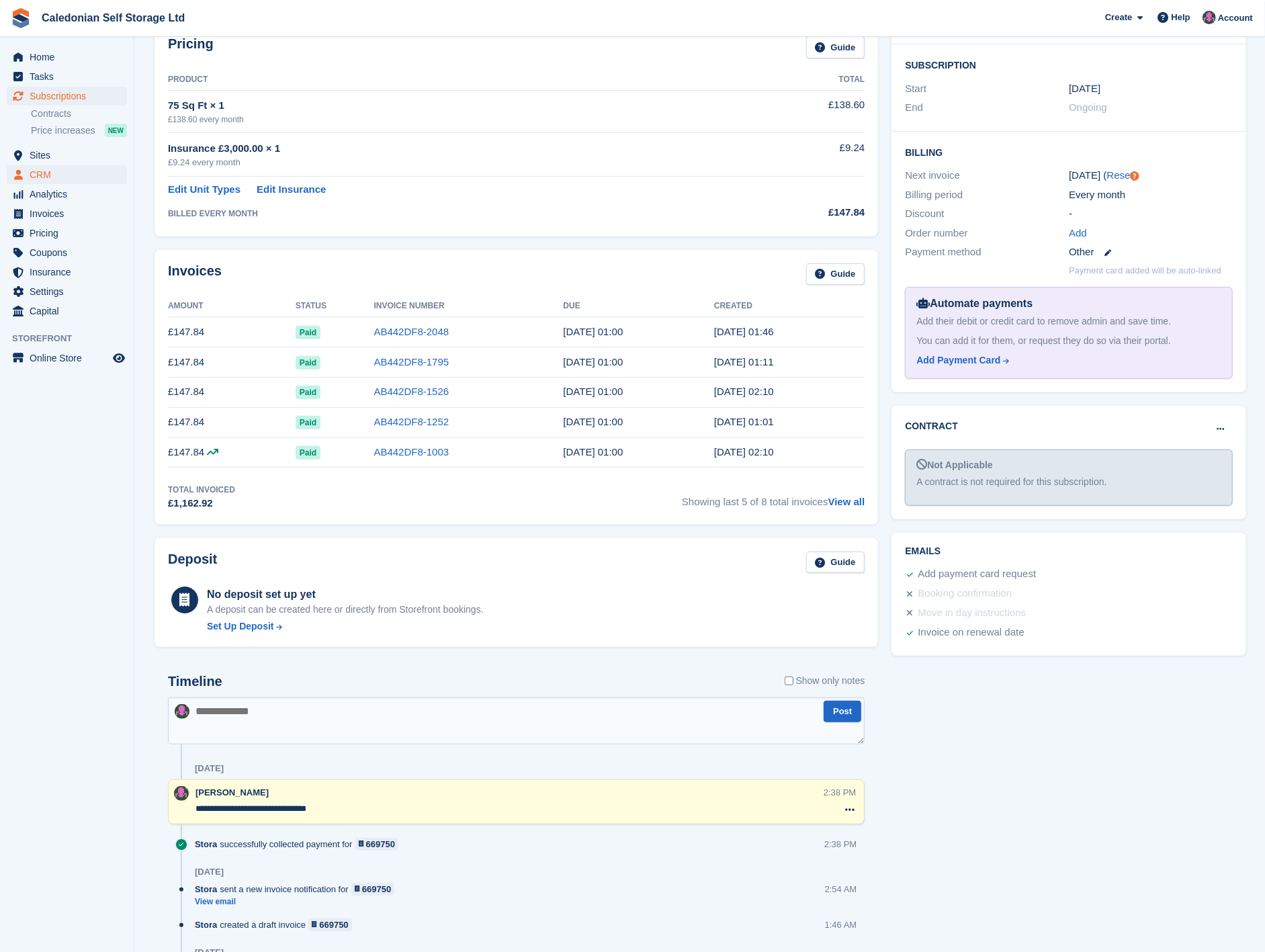  I want to click on time: 2025-06-02 00:00:00 UTC, so click(592, 391).